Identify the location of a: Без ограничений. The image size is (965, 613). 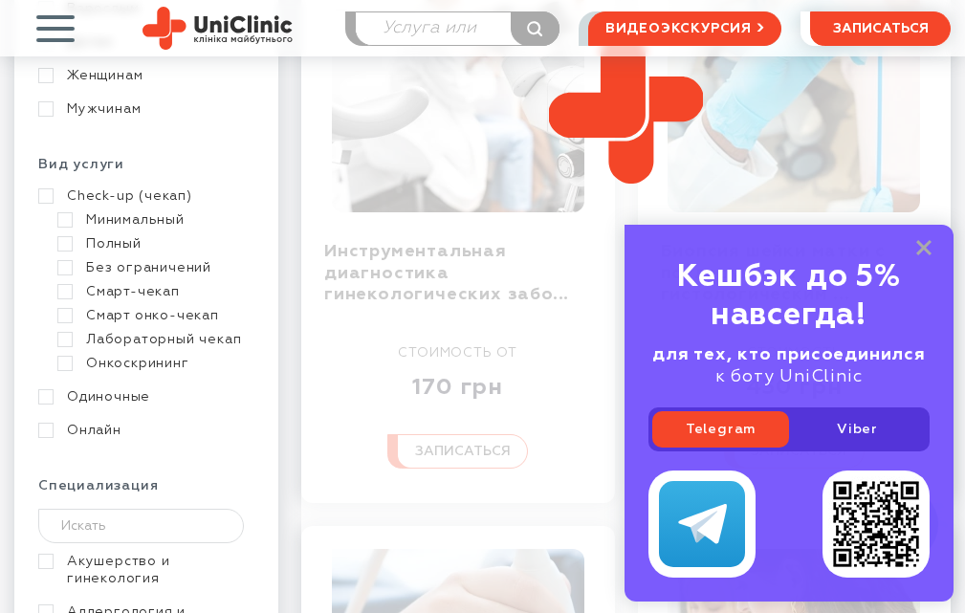
(153, 268).